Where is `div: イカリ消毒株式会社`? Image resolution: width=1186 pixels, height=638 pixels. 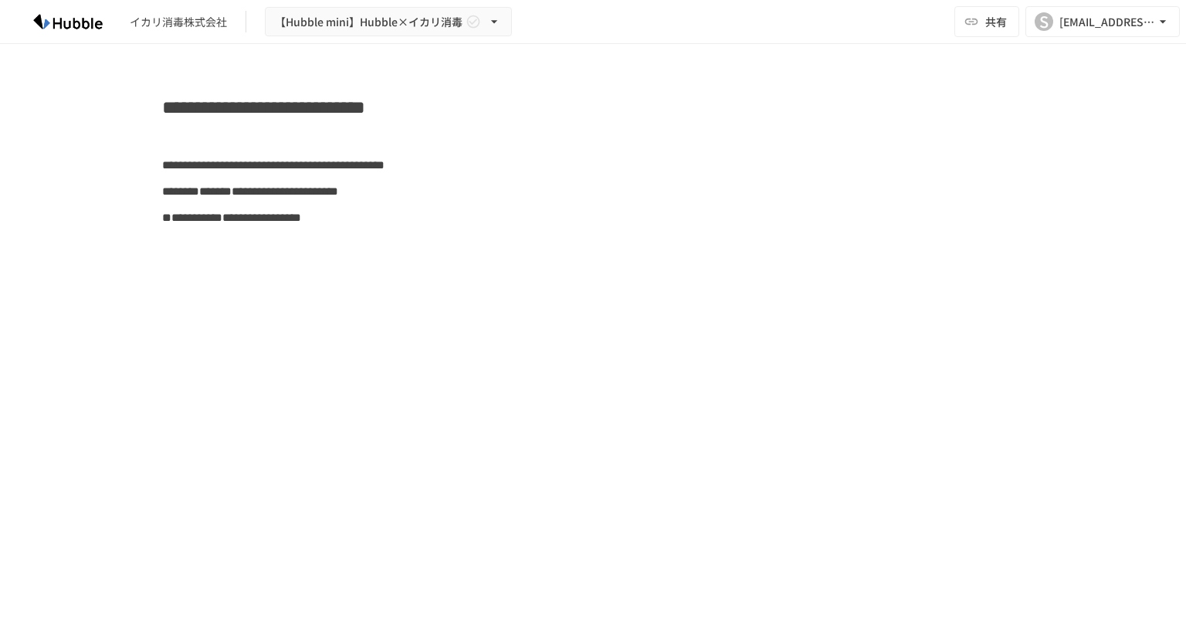 div: イカリ消毒株式会社 is located at coordinates (178, 22).